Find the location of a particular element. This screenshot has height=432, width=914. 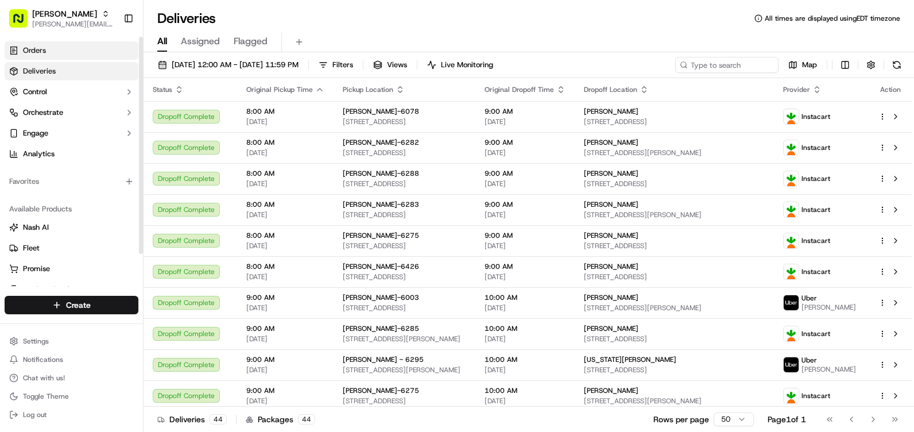

span: Settings is located at coordinates (36, 341).